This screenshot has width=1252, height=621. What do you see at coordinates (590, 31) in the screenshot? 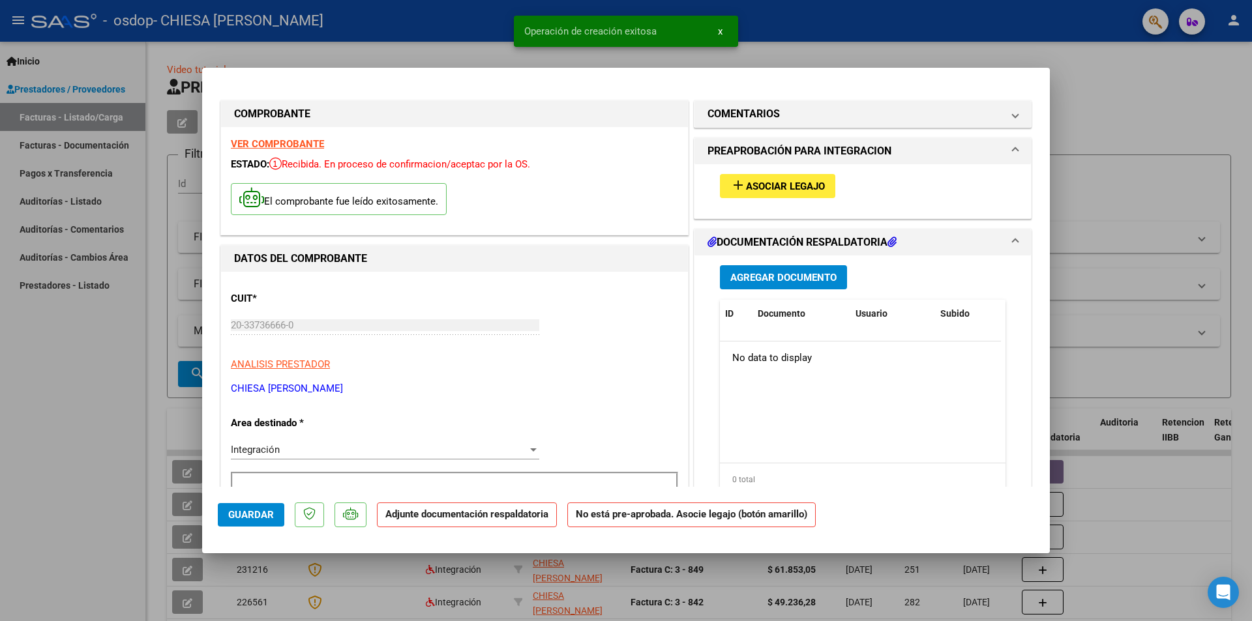
I see `span: Operación de creación exitosa` at bounding box center [590, 31].